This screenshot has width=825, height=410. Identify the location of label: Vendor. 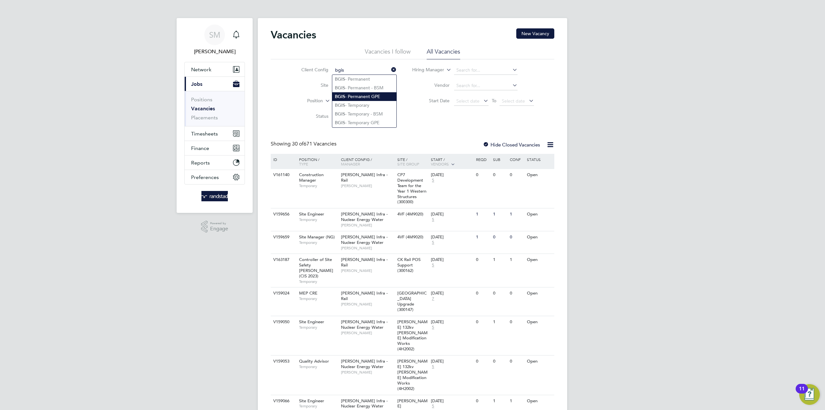
(431, 85).